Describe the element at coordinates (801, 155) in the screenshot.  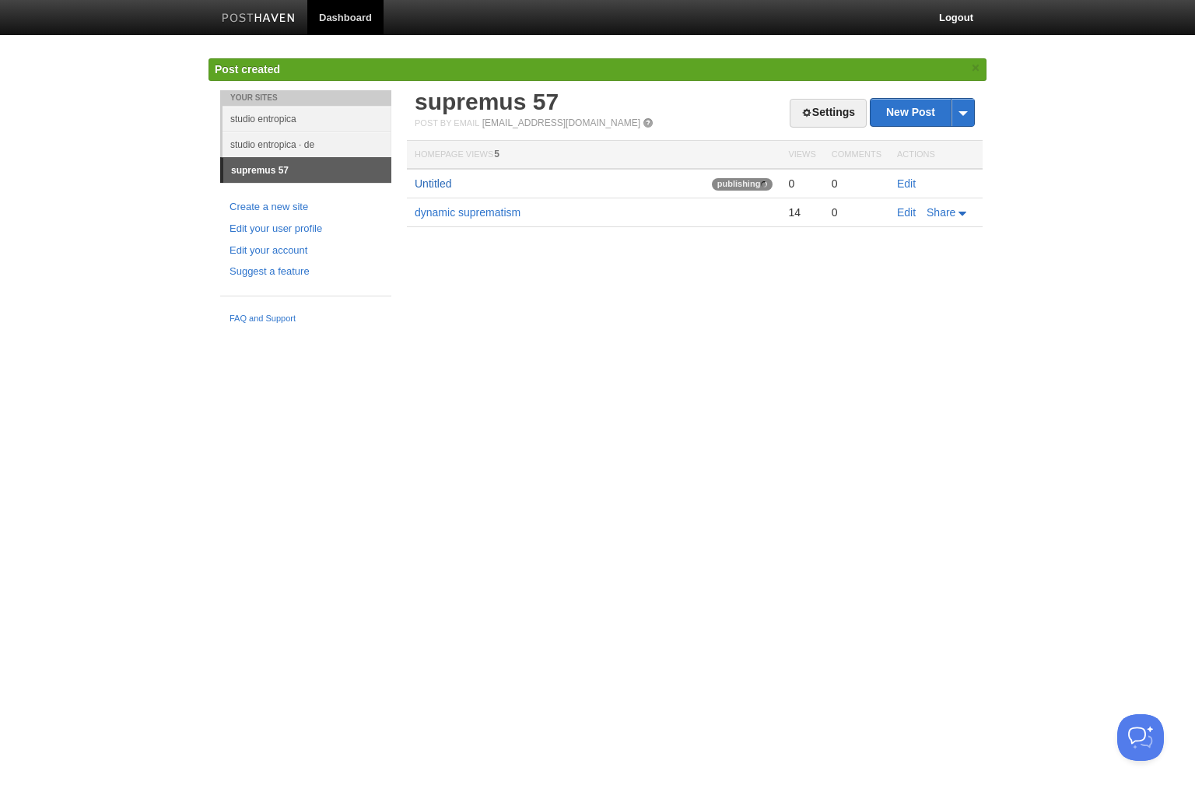
I see `th: Views` at that location.